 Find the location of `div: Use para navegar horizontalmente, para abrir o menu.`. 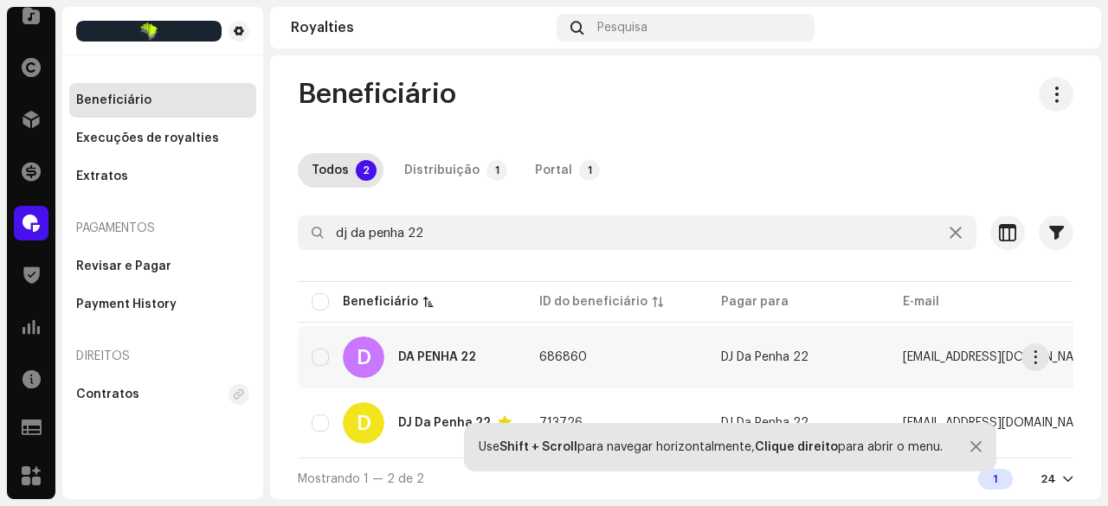

div: Use para navegar horizontalmente, para abrir o menu. is located at coordinates (711, 448).